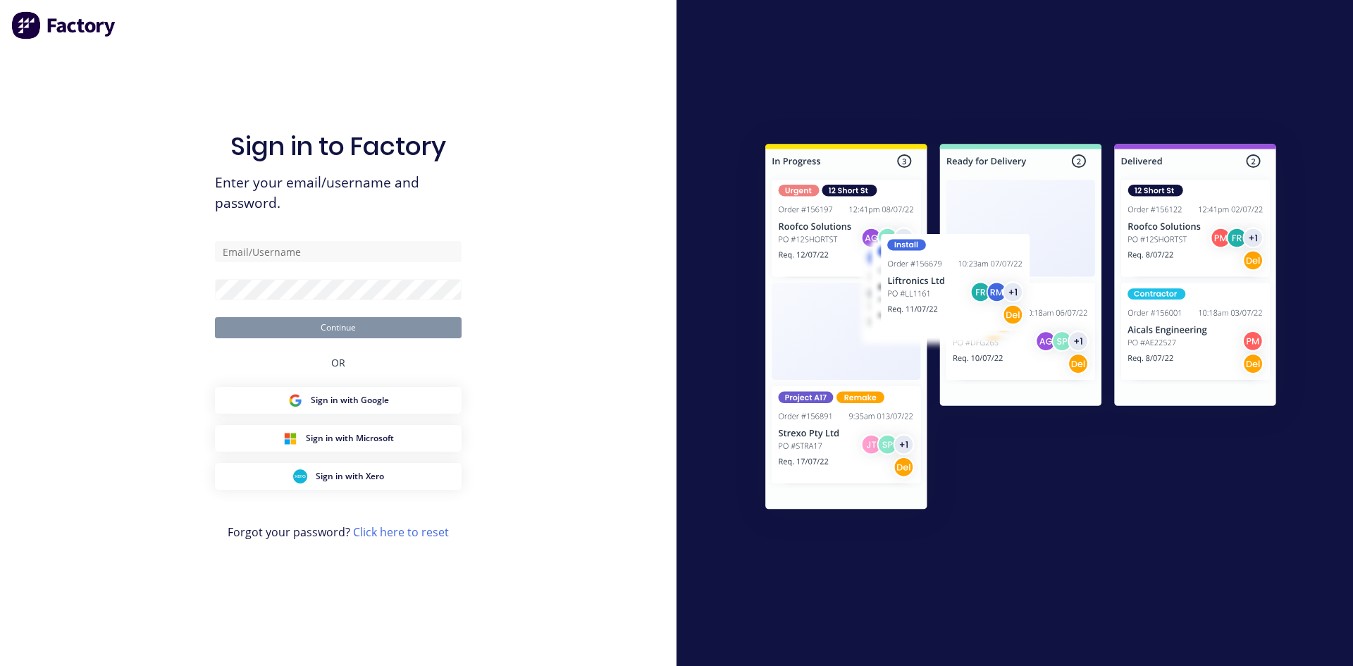 This screenshot has width=1353, height=666. I want to click on span: Sign in with Microsoft, so click(350, 438).